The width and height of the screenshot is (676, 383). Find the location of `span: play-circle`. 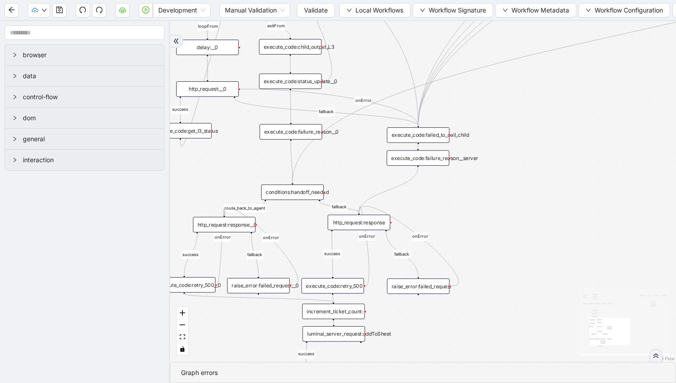

span: play-circle is located at coordinates (146, 10).